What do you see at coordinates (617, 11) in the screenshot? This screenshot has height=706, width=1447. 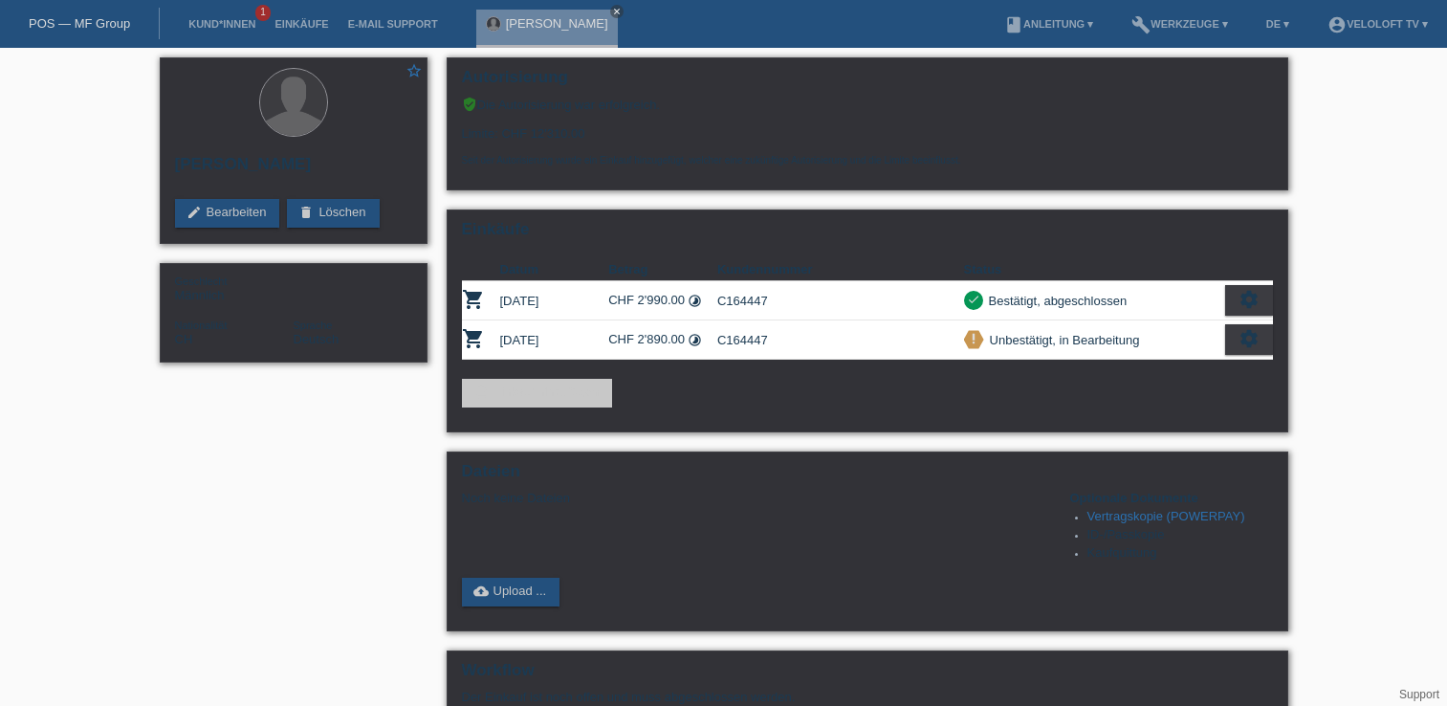 I see `i: close` at bounding box center [617, 11].